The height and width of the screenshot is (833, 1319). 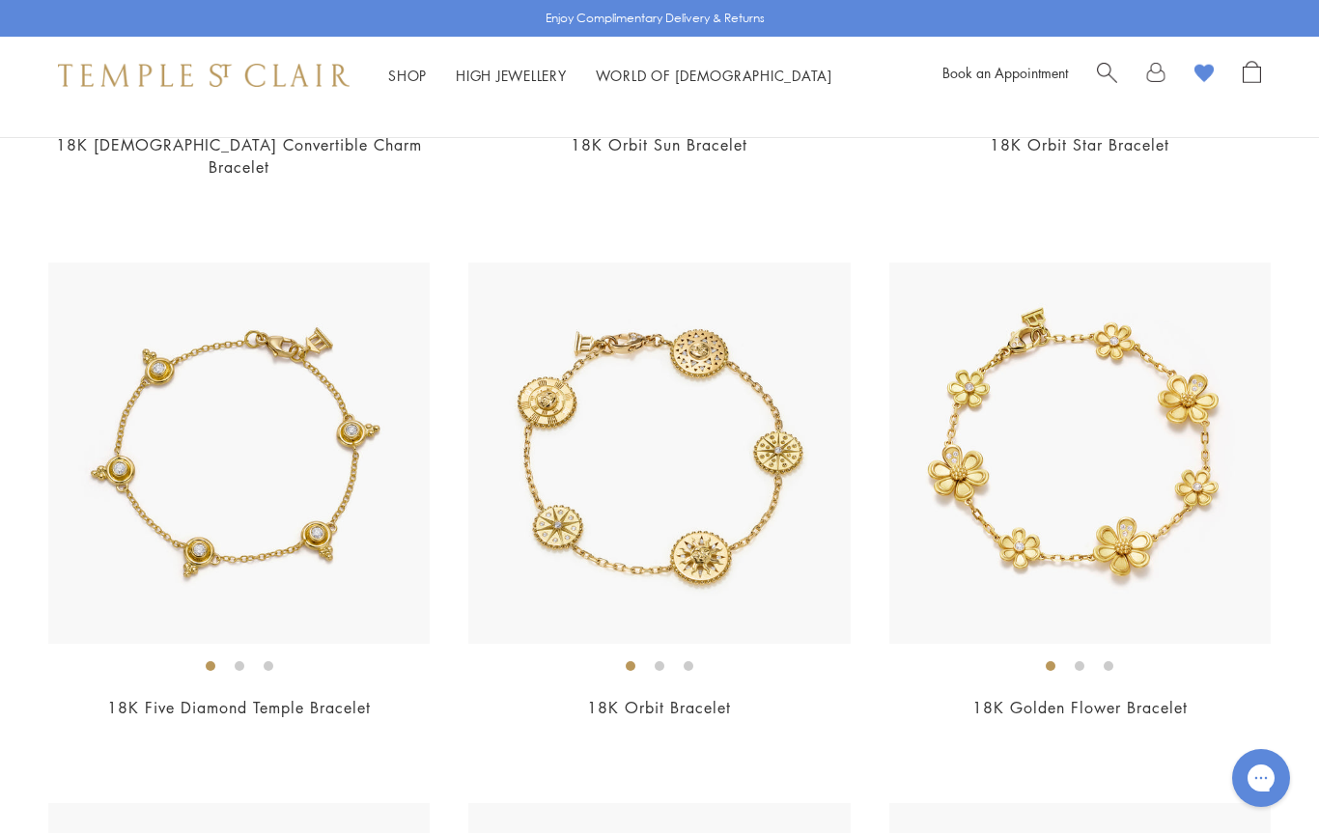 What do you see at coordinates (1005, 72) in the screenshot?
I see `a: Book an Appointment` at bounding box center [1005, 72].